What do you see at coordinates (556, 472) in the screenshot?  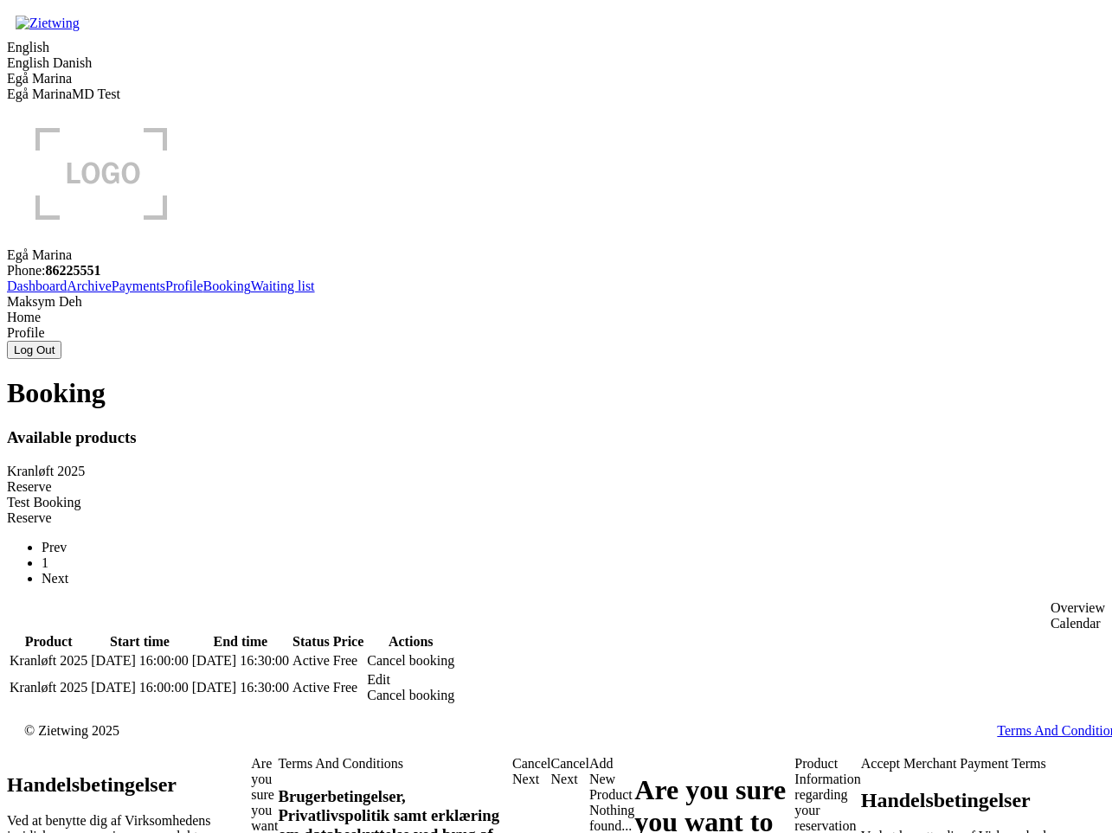 I see `div: Kranløft 2025` at bounding box center [556, 472].